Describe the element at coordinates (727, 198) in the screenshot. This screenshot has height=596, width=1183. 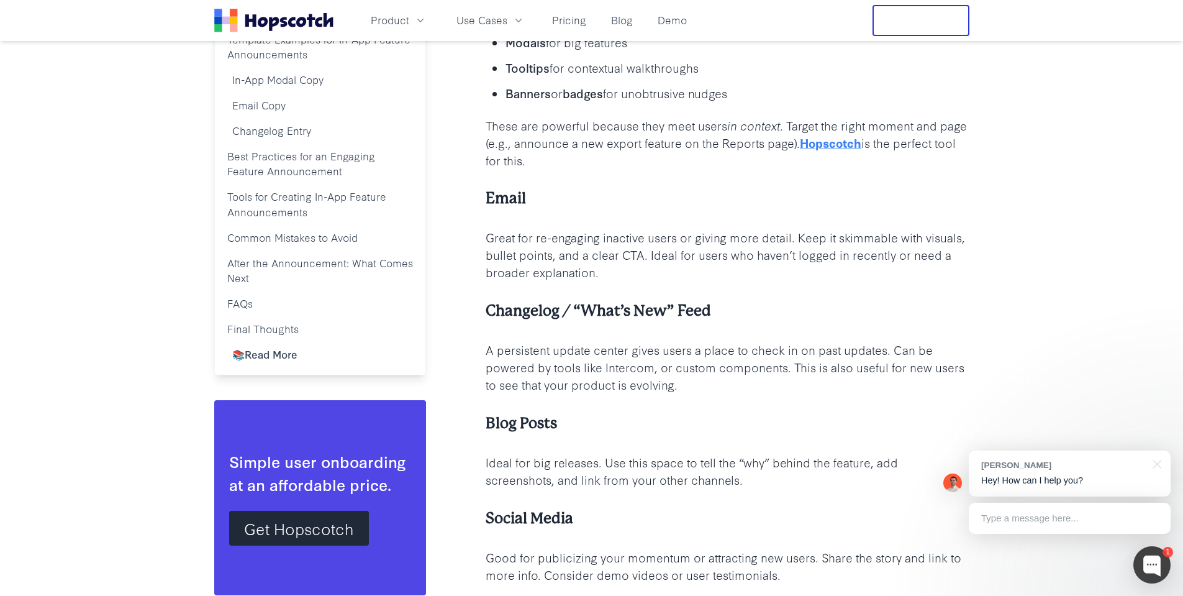
I see `h4: Email` at that location.